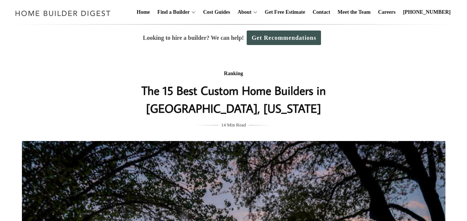 This screenshot has width=467, height=221. I want to click on span: 14 Min Read, so click(233, 125).